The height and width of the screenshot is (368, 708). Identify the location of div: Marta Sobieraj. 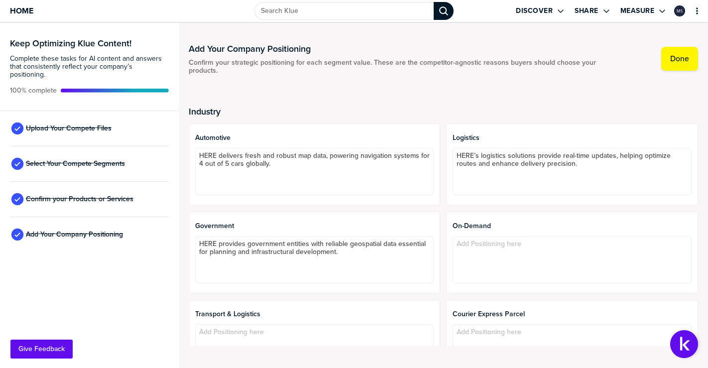
(679, 11).